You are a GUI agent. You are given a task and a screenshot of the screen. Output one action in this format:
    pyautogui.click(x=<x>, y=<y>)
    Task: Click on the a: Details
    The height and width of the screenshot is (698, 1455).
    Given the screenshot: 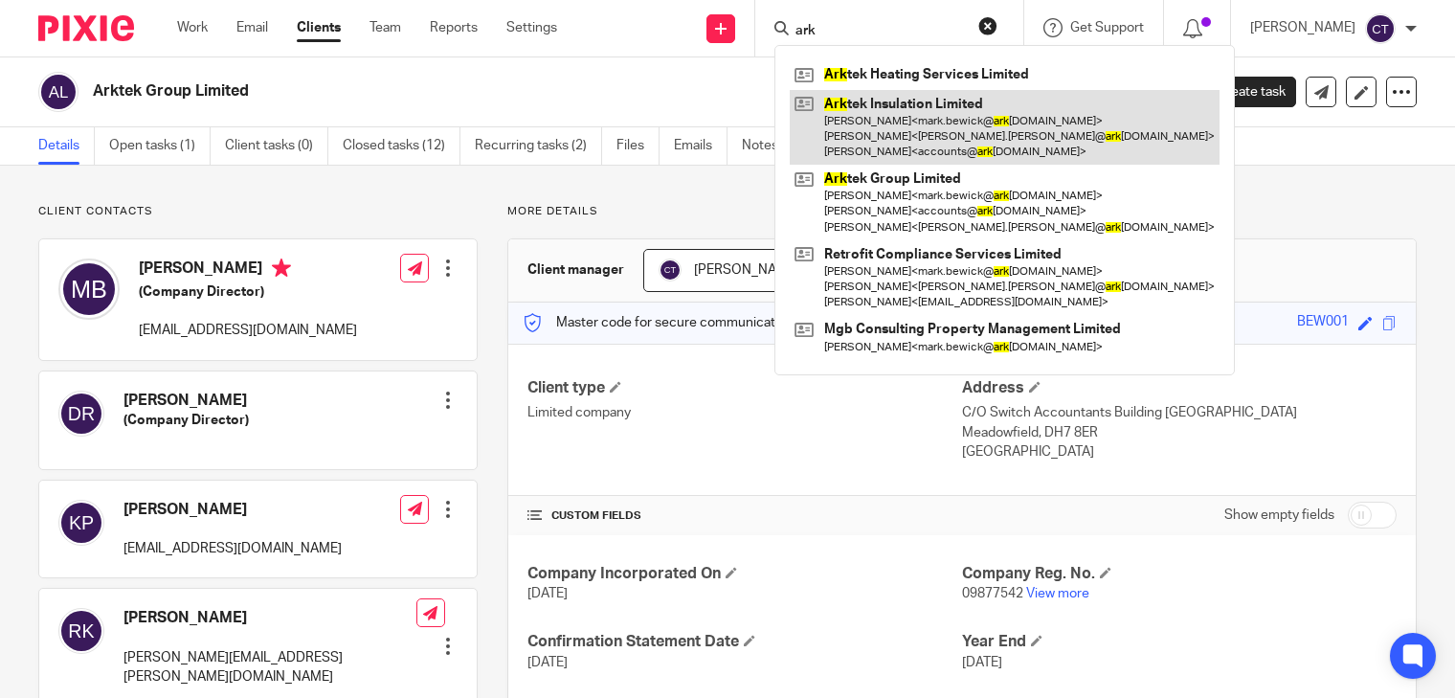 What is the action you would take?
    pyautogui.click(x=66, y=145)
    